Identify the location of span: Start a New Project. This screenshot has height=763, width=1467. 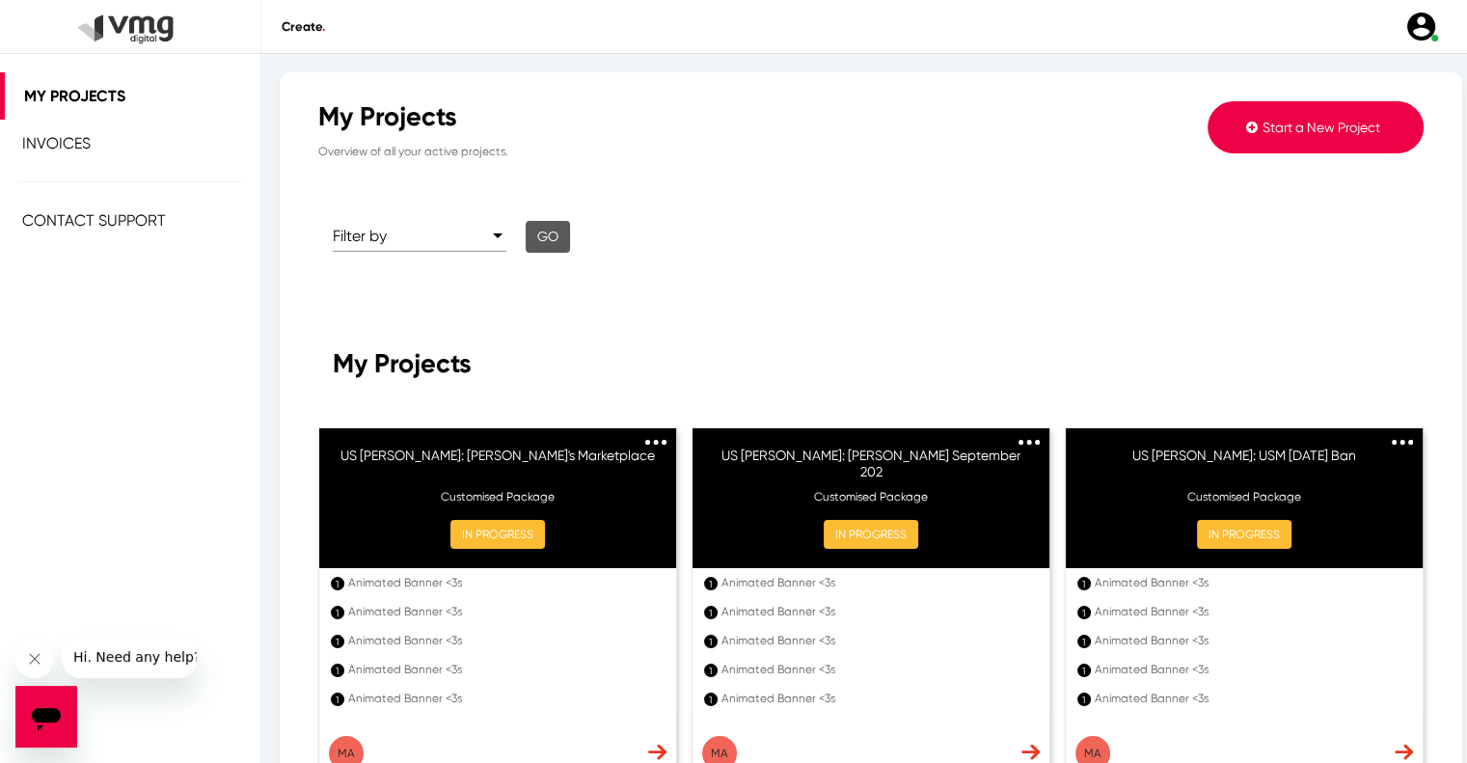
(1321, 127).